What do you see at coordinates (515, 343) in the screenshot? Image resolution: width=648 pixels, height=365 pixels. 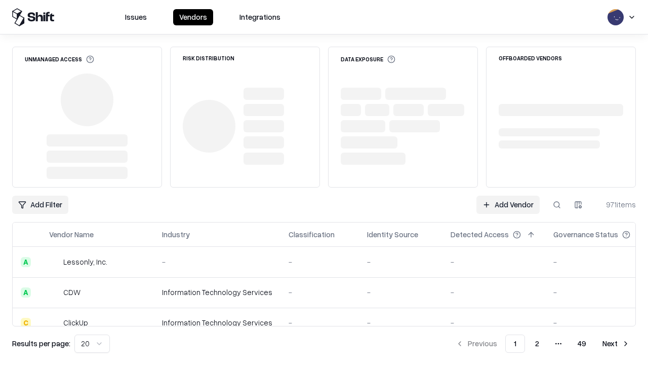 I see `button: 1` at bounding box center [515, 343].